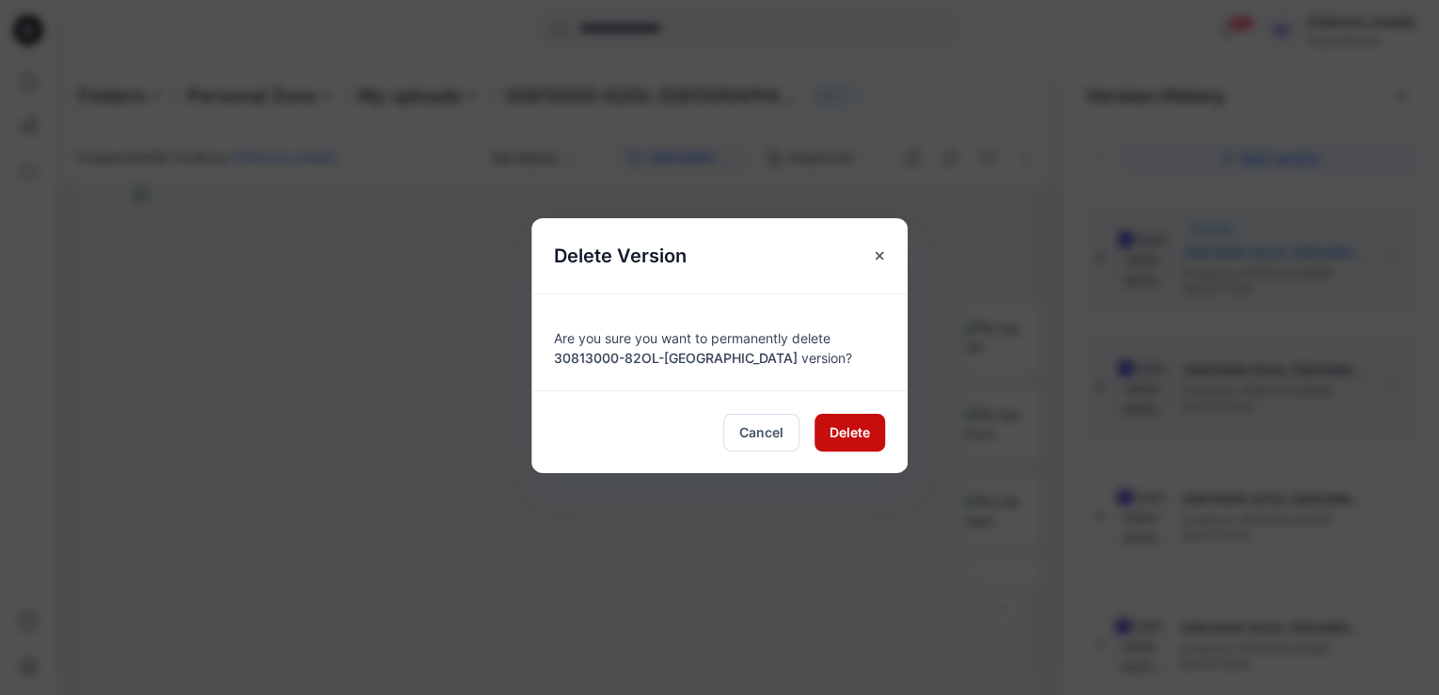 The height and width of the screenshot is (695, 1439). Describe the element at coordinates (879, 256) in the screenshot. I see `button: Close` at that location.